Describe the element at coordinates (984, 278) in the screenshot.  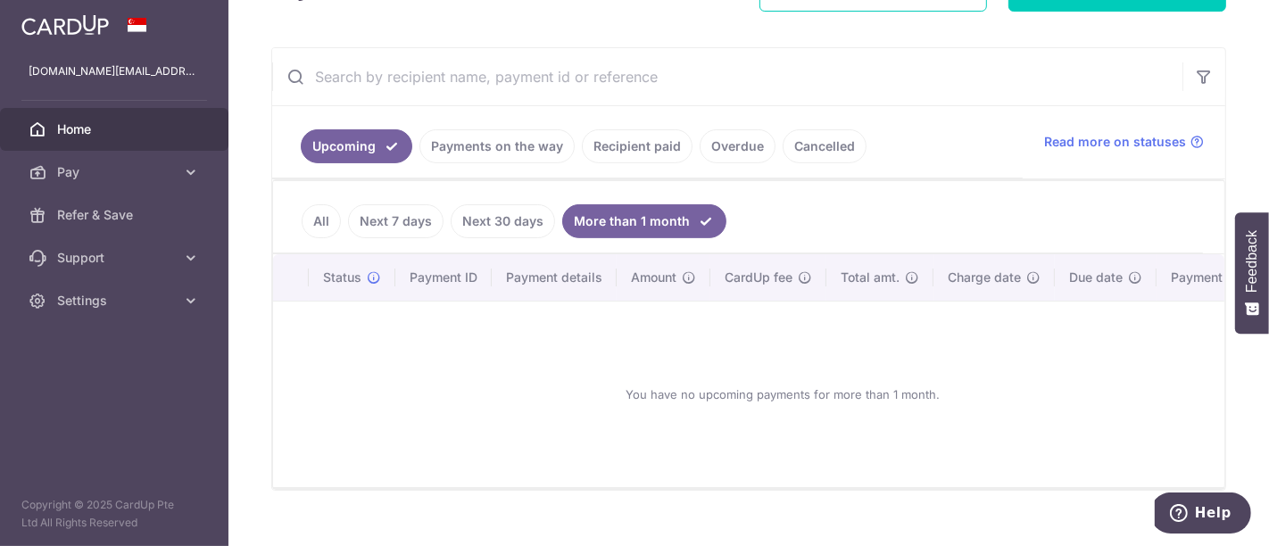
I see `span: Charge date` at that location.